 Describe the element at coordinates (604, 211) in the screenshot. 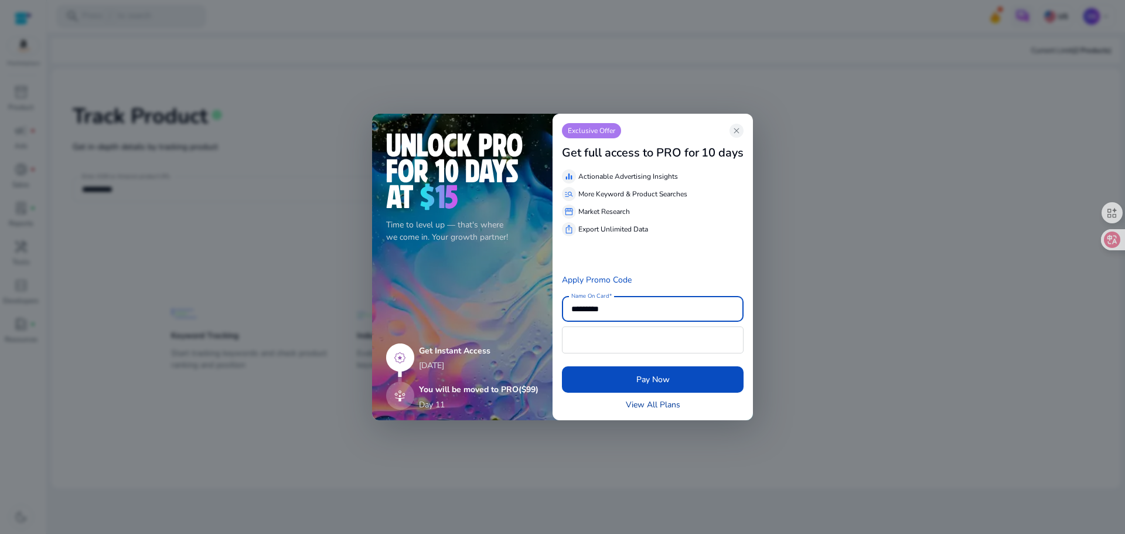

I see `p: Market Research` at that location.